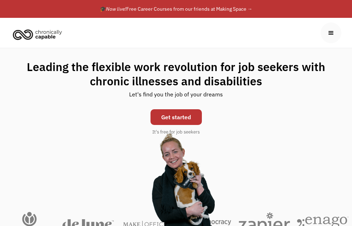 The image size is (352, 226). I want to click on div: It's free for job seekers, so click(176, 132).